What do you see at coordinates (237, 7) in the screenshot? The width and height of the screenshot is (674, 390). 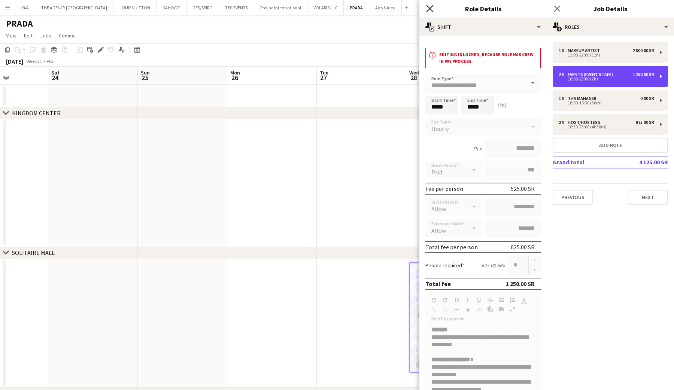 I see `button: TEC EVENTS` at bounding box center [237, 7].